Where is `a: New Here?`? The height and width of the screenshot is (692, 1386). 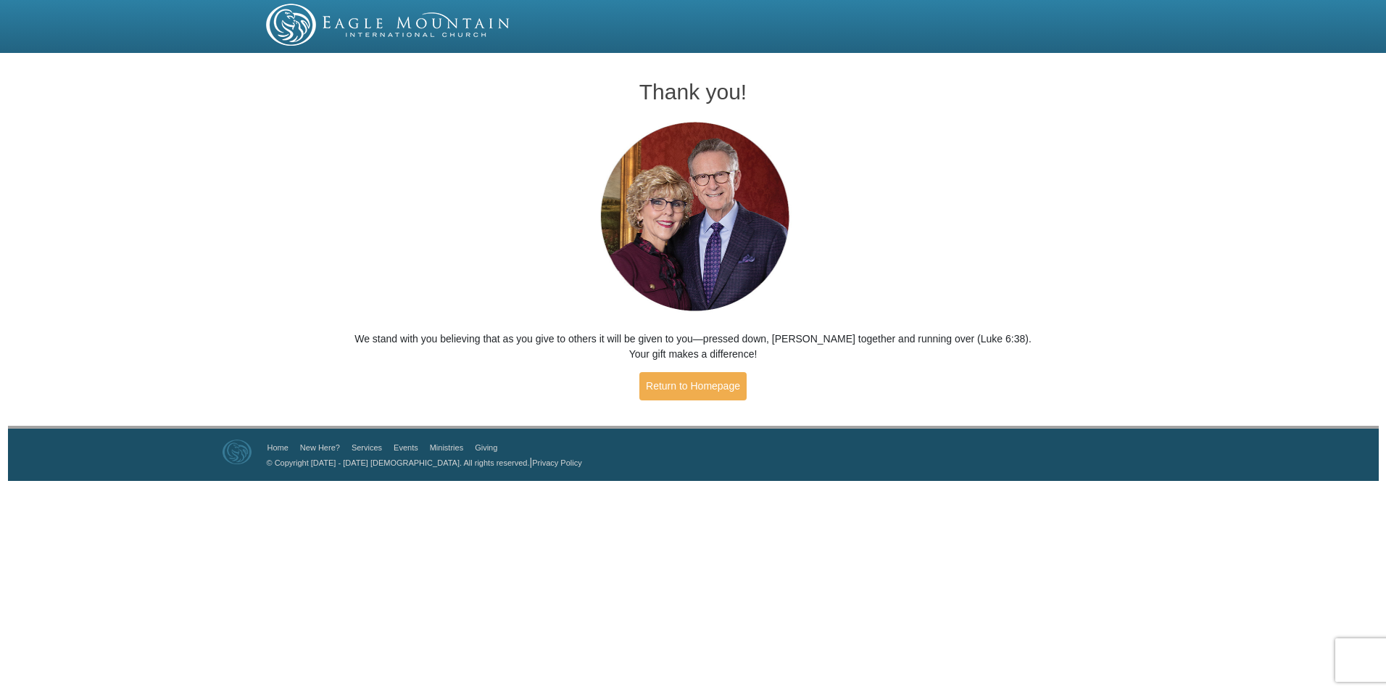 a: New Here? is located at coordinates (320, 447).